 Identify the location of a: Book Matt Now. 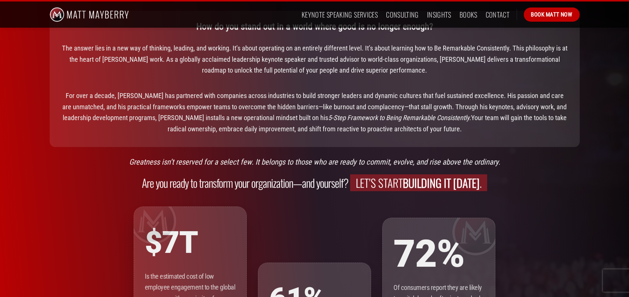
(552, 15).